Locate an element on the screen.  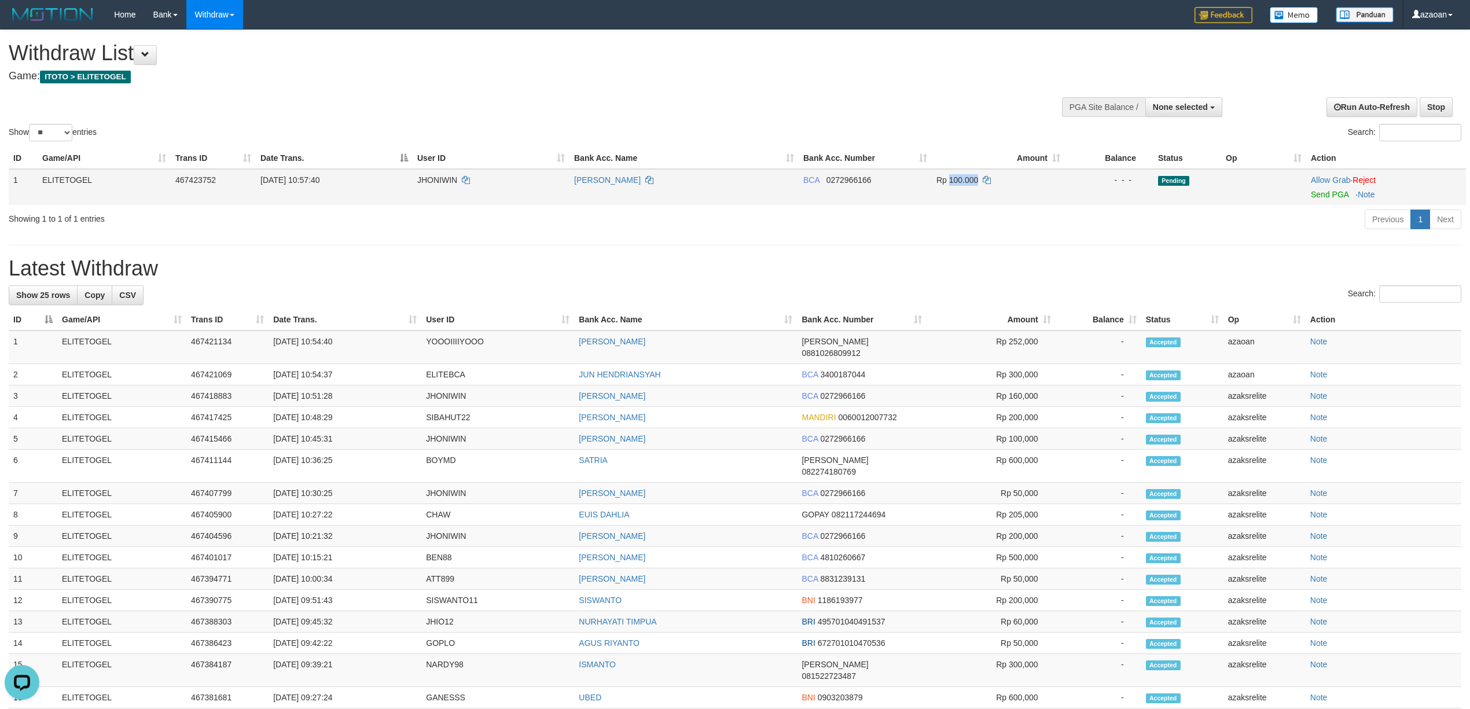
a: AGUS RIYANTO is located at coordinates (609, 643).